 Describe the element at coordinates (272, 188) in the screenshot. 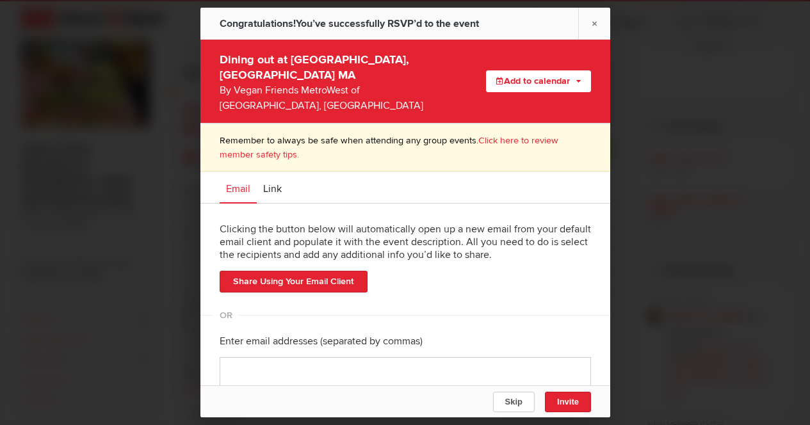

I see `a: Link` at that location.